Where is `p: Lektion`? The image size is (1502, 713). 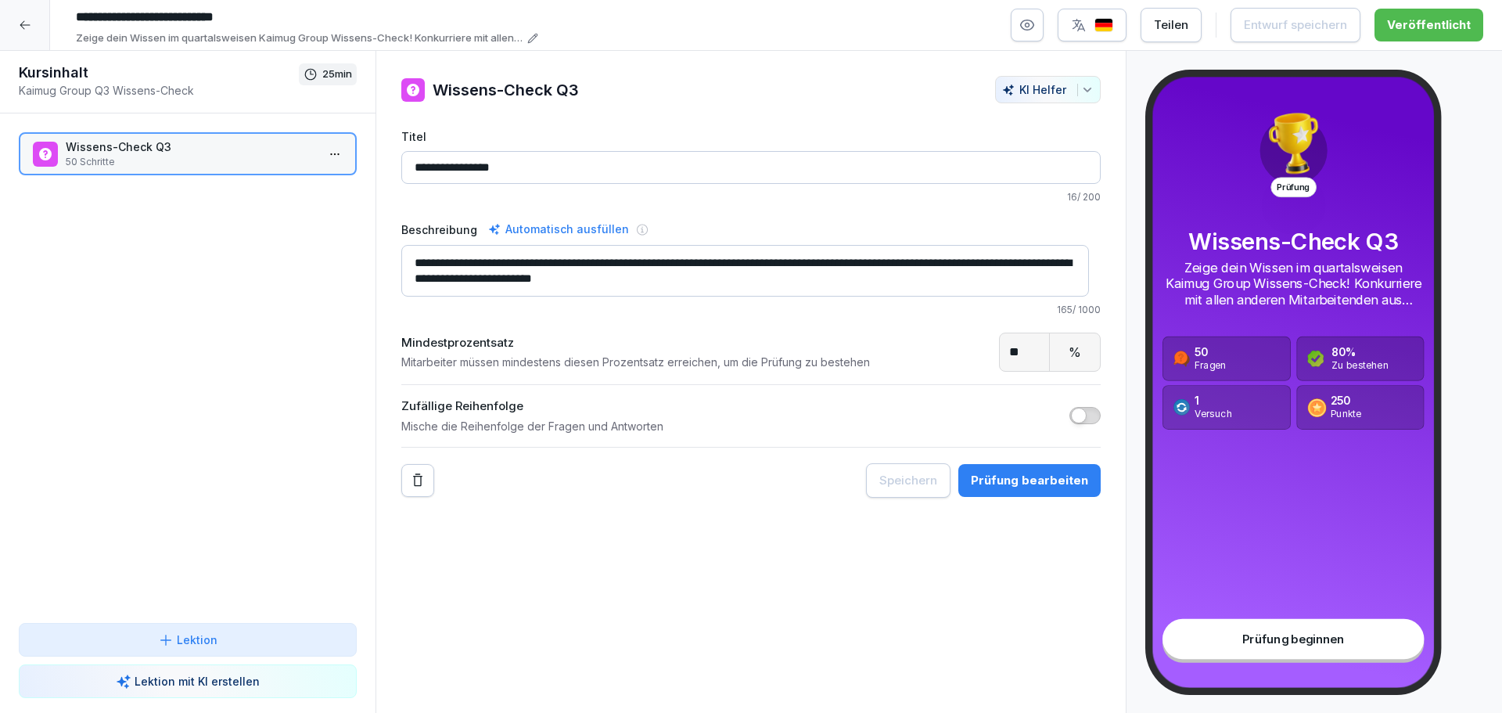
p: Lektion is located at coordinates (197, 639).